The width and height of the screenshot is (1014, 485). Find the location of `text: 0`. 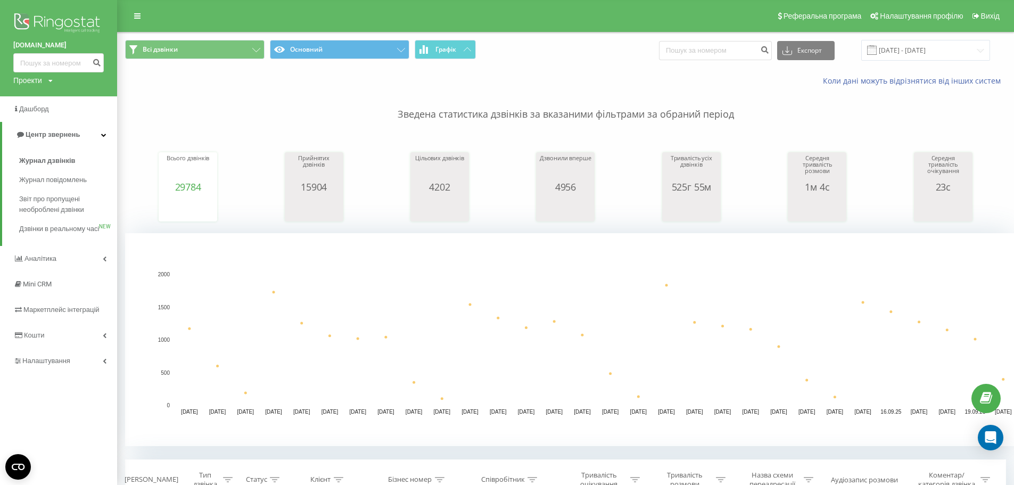

text: 0 is located at coordinates (168, 405).